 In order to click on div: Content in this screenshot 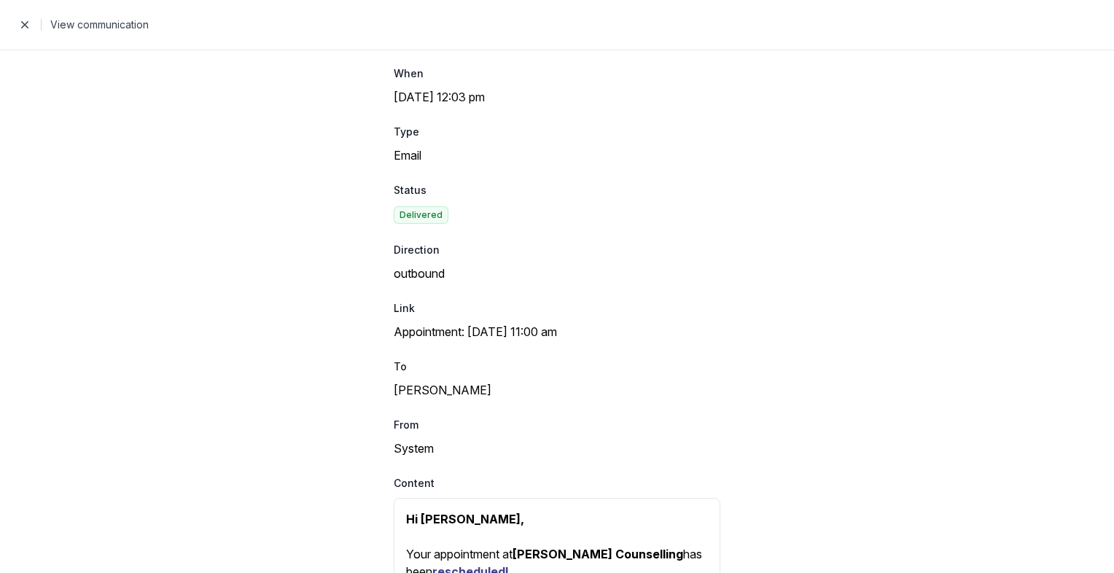, I will do `click(557, 484)`.